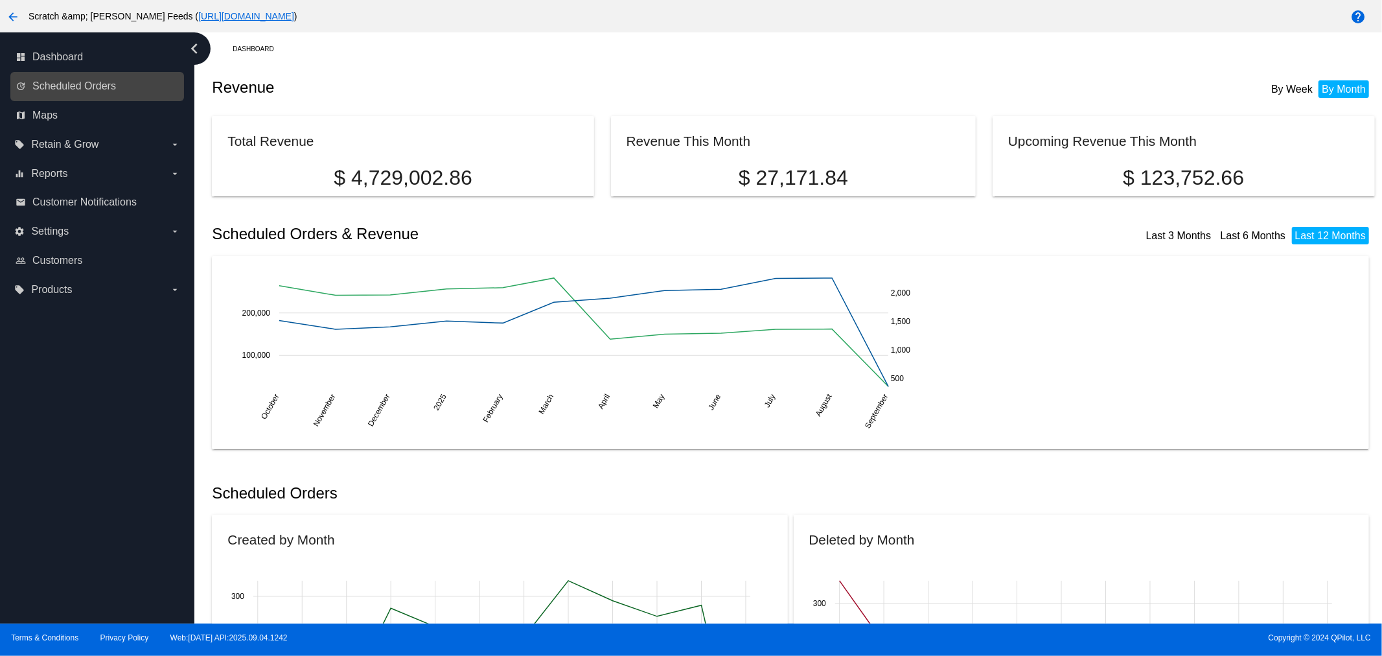 The width and height of the screenshot is (1382, 656). I want to click on a: email Customer Notifications, so click(98, 202).